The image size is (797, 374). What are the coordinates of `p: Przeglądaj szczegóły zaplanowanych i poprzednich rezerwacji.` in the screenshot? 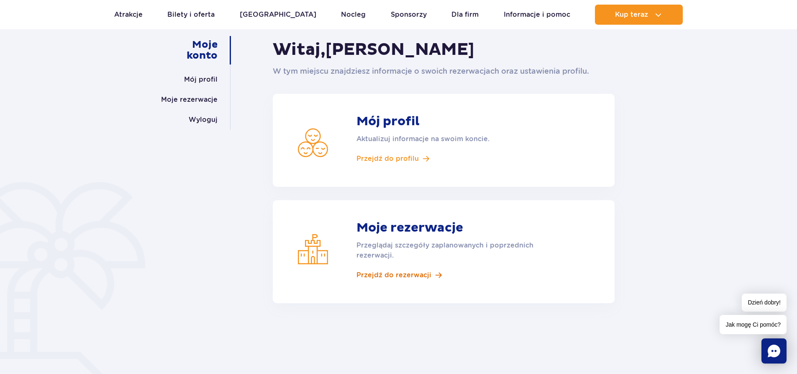 It's located at (455, 250).